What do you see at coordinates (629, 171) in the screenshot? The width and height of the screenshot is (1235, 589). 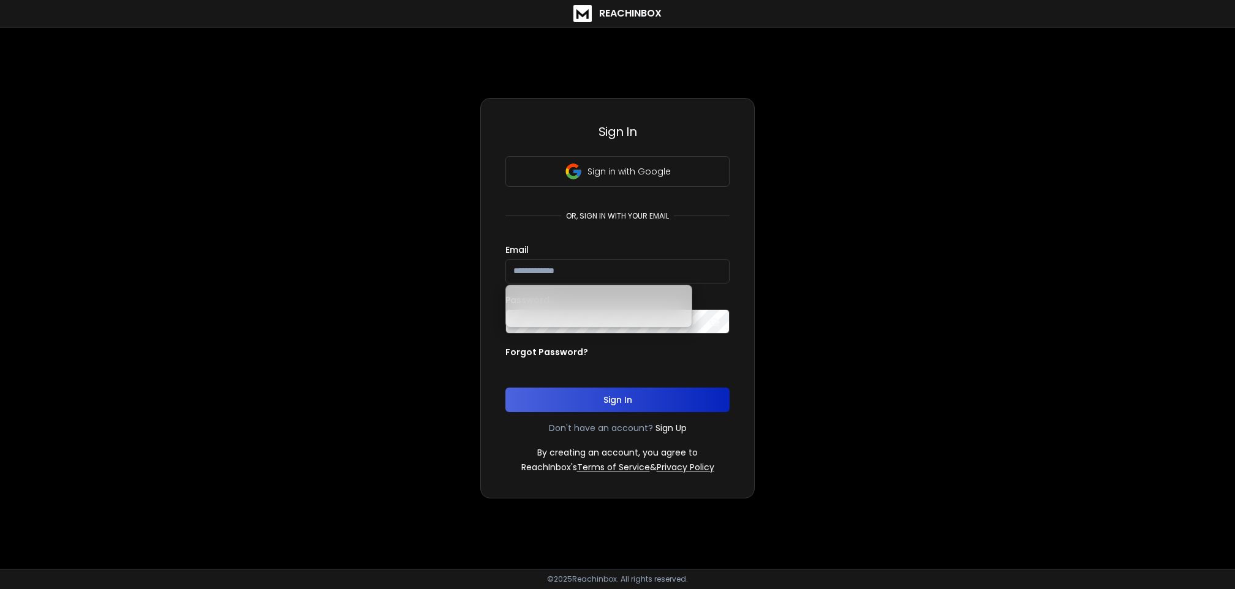 I see `p: Sign in with Google` at bounding box center [629, 171].